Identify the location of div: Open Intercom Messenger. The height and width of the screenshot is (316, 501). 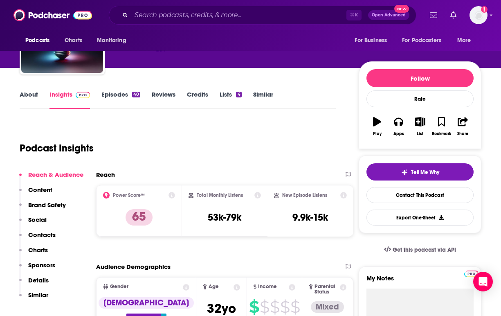
(483, 282).